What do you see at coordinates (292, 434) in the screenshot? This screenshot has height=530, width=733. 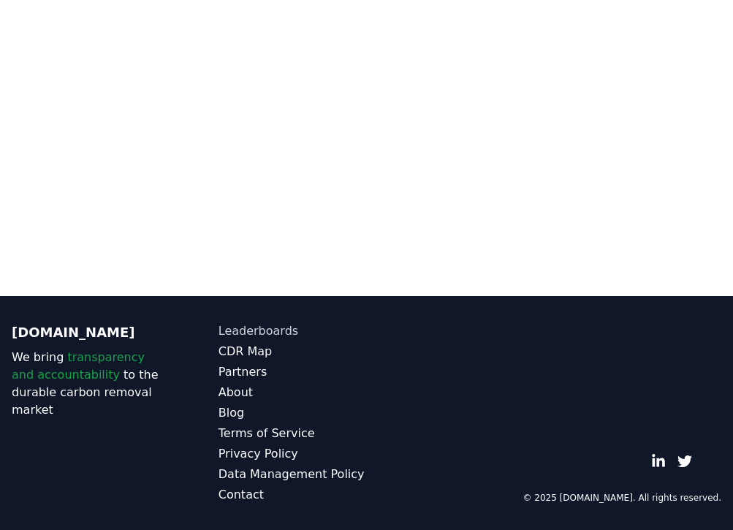 I see `a: Terms of Service` at bounding box center [292, 434].